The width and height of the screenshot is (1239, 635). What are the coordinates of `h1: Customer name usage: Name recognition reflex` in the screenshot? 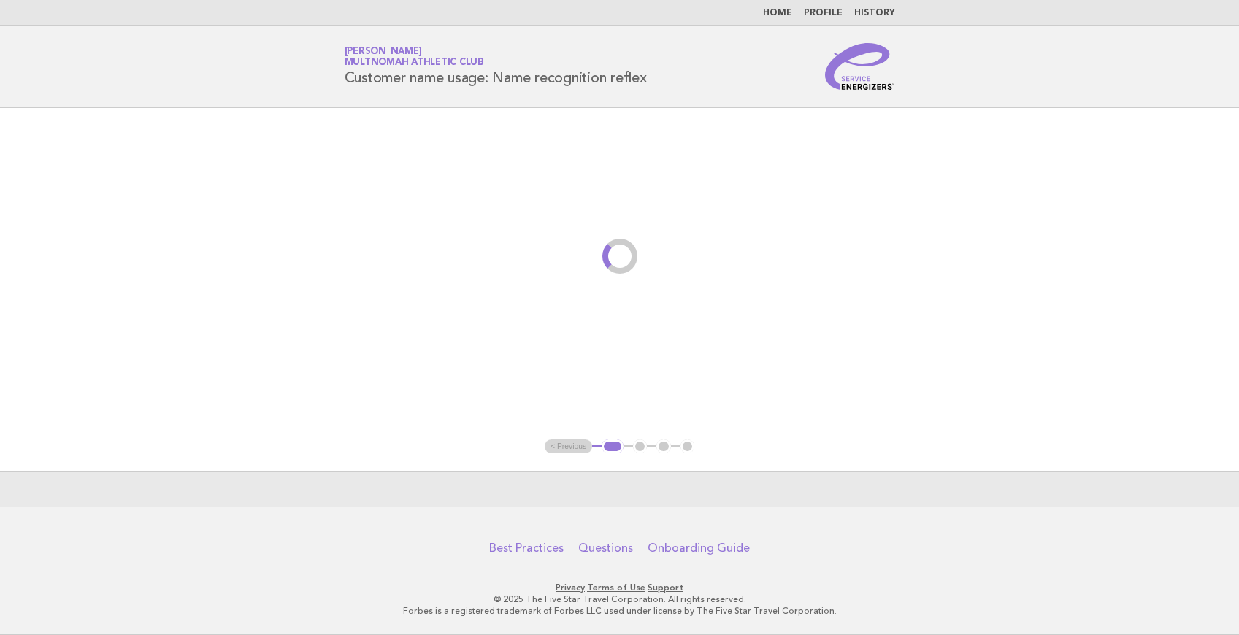 It's located at (496, 66).